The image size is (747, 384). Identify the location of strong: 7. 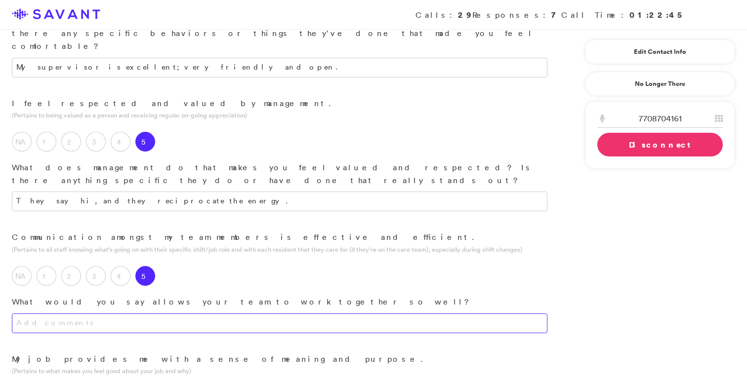
(556, 15).